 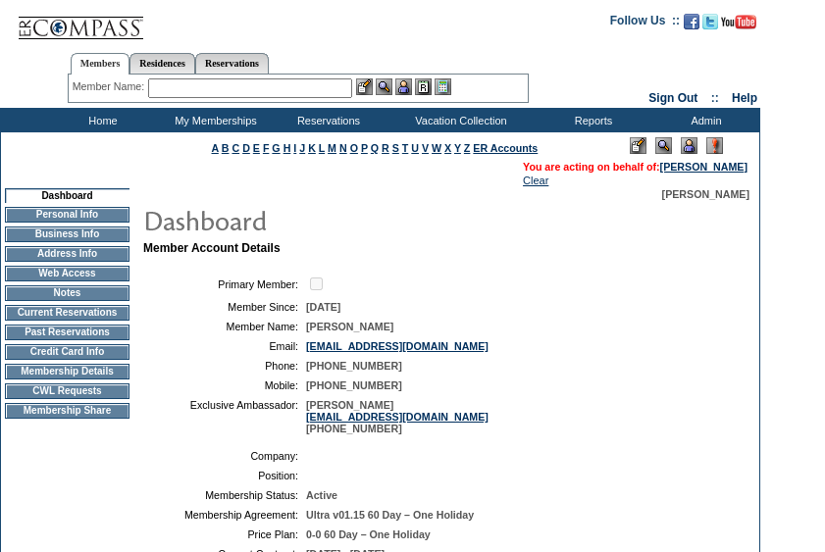 I want to click on td: Reports, so click(x=591, y=120).